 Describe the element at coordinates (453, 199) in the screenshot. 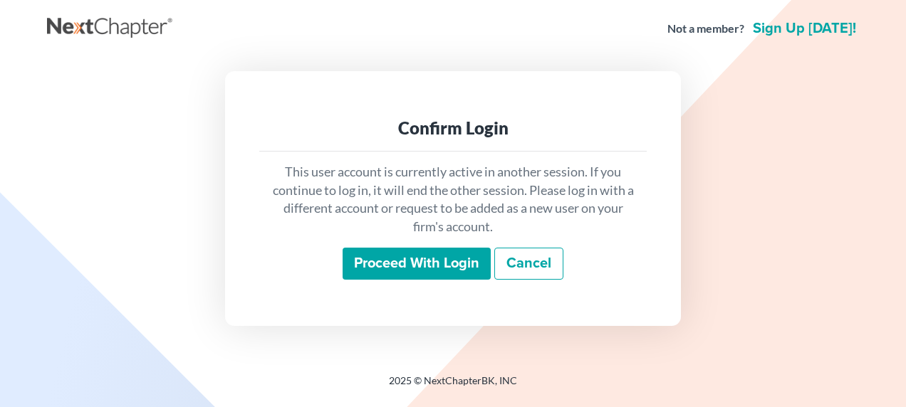

I see `p: This user account is currently active in another session. If you continue to log in, it will end ...` at that location.